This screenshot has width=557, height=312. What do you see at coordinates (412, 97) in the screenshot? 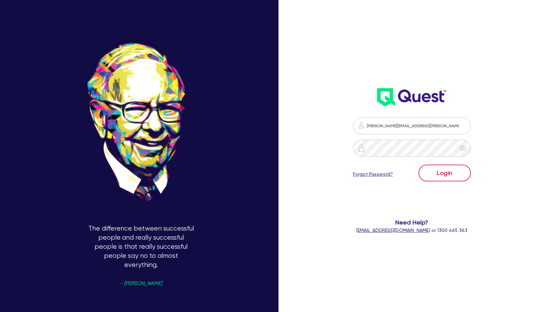
I see `img: wH2k97JdezQIQAAAABJRU5ErkJggg==` at bounding box center [412, 97].